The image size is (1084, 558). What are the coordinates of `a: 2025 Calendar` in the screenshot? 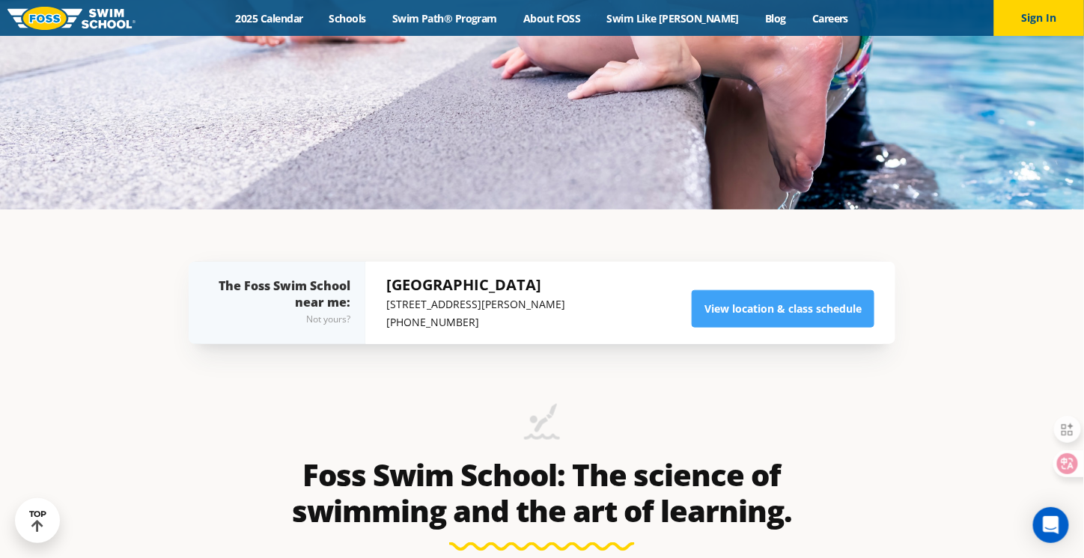 It's located at (269, 18).